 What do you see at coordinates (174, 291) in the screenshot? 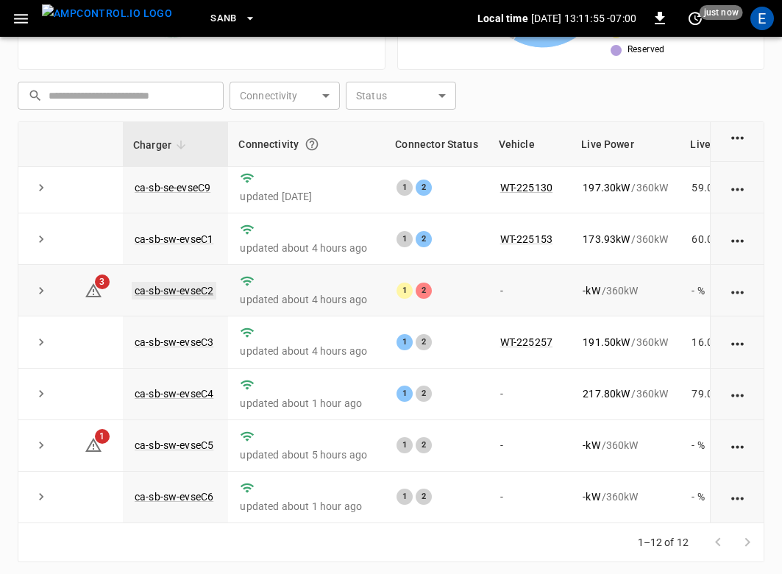
I see `a: ca-sb-sw-evseC2` at bounding box center [174, 291].